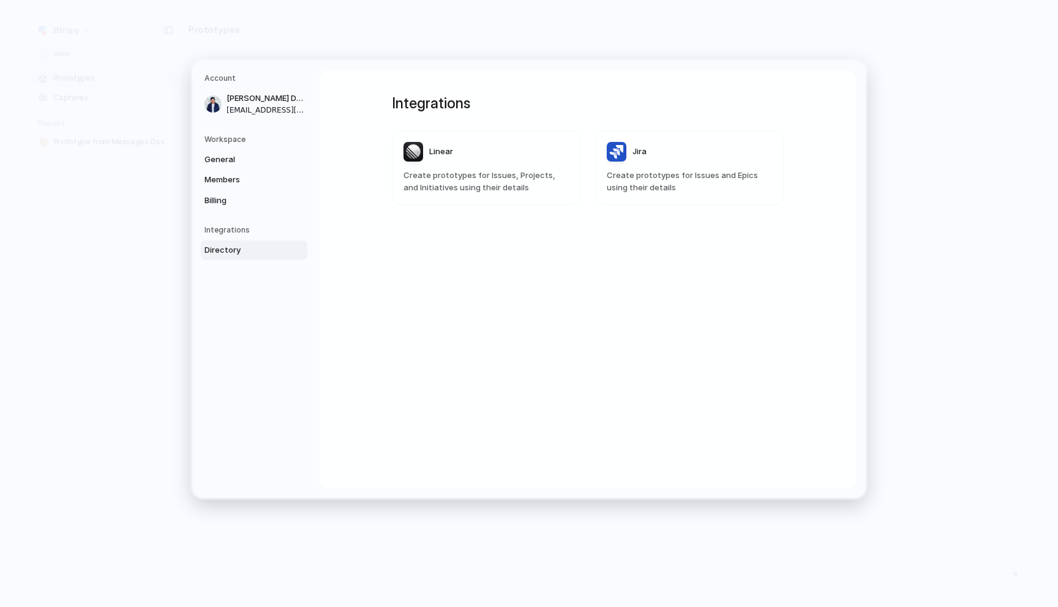 The height and width of the screenshot is (607, 1058). What do you see at coordinates (254, 180) in the screenshot?
I see `a: Members` at bounding box center [254, 180].